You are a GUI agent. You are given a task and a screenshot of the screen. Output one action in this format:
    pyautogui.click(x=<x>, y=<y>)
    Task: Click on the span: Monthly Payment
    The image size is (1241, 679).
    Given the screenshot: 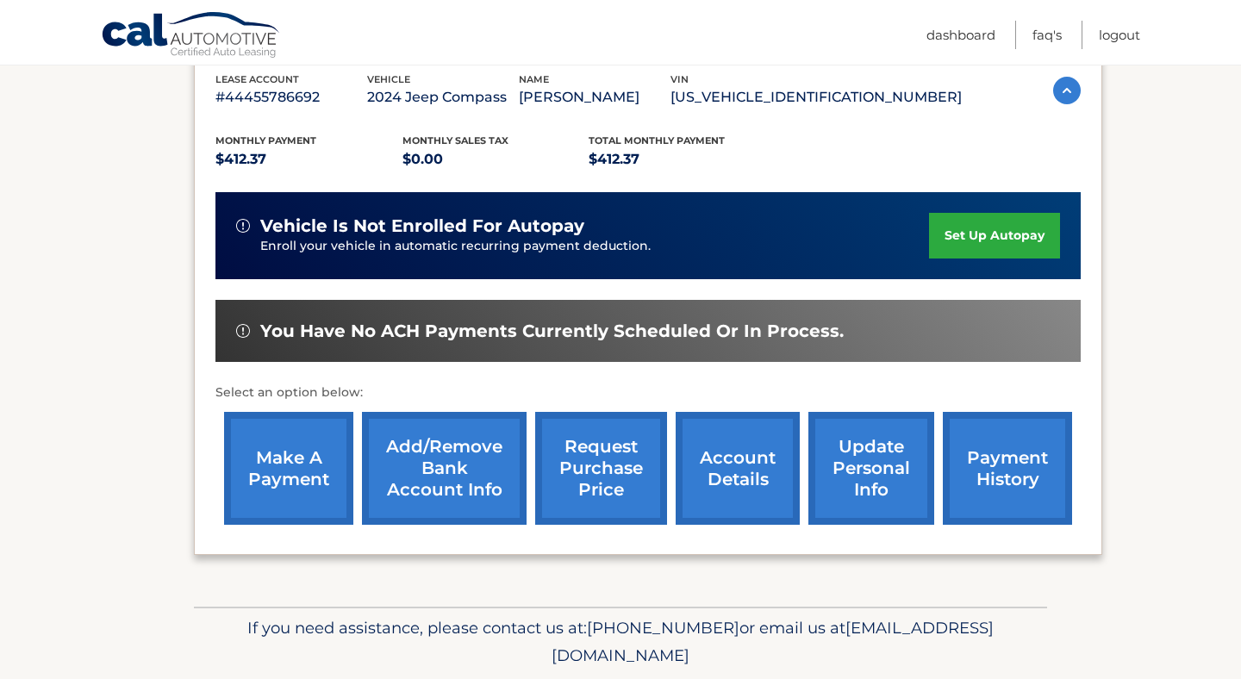 What is the action you would take?
    pyautogui.click(x=265, y=140)
    